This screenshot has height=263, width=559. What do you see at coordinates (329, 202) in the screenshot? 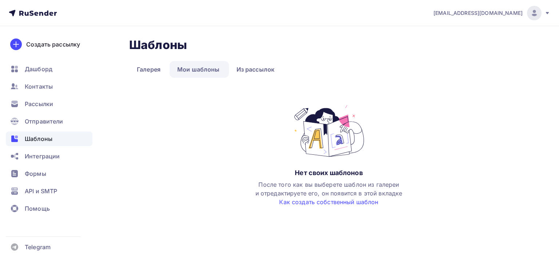
I see `a: Как создать собственный шаблон` at bounding box center [329, 202].